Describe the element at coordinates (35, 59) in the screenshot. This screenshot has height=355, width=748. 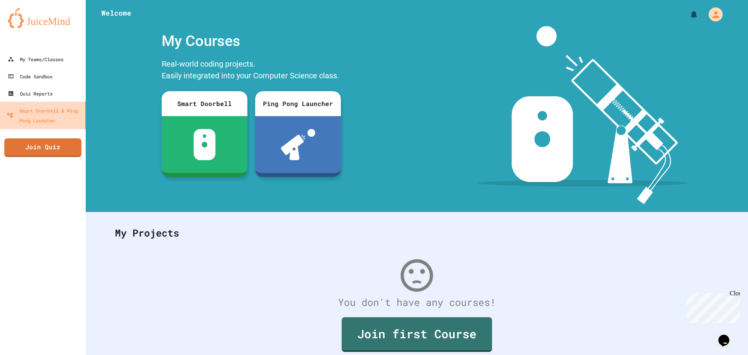
I see `div: My Teams/Classes` at that location.